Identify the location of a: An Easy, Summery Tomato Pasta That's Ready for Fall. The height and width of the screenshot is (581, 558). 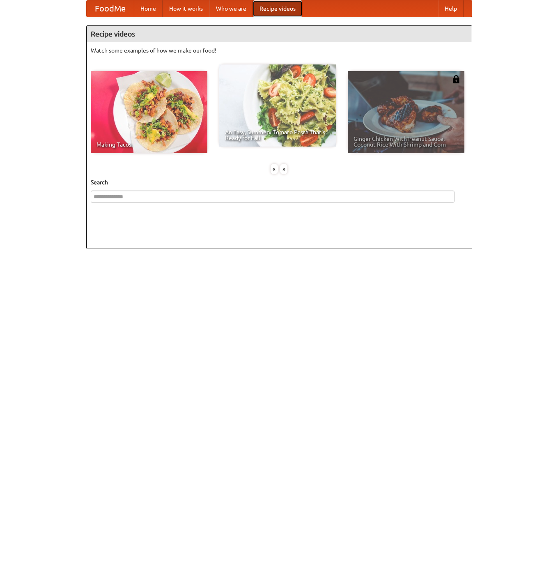
(277, 105).